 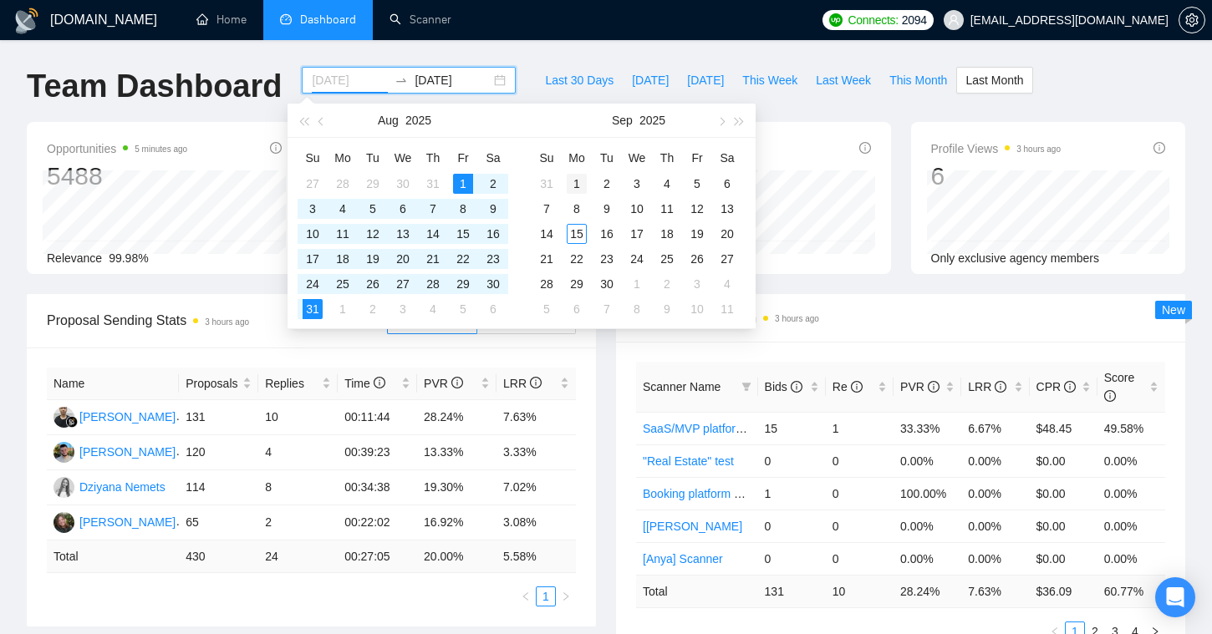 What do you see at coordinates (727, 259) in the screenshot?
I see `td: 2025-09-27` at bounding box center [727, 259].